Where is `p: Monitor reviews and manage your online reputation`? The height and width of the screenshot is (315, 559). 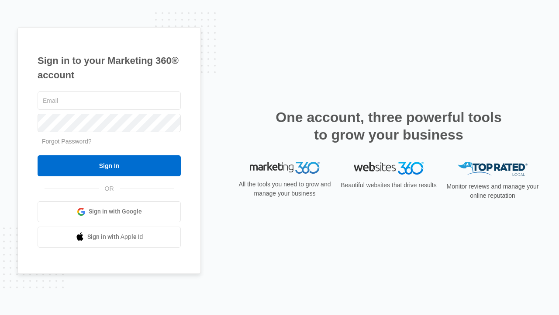 p: Monitor reviews and manage your online reputation is located at coordinates (493, 191).